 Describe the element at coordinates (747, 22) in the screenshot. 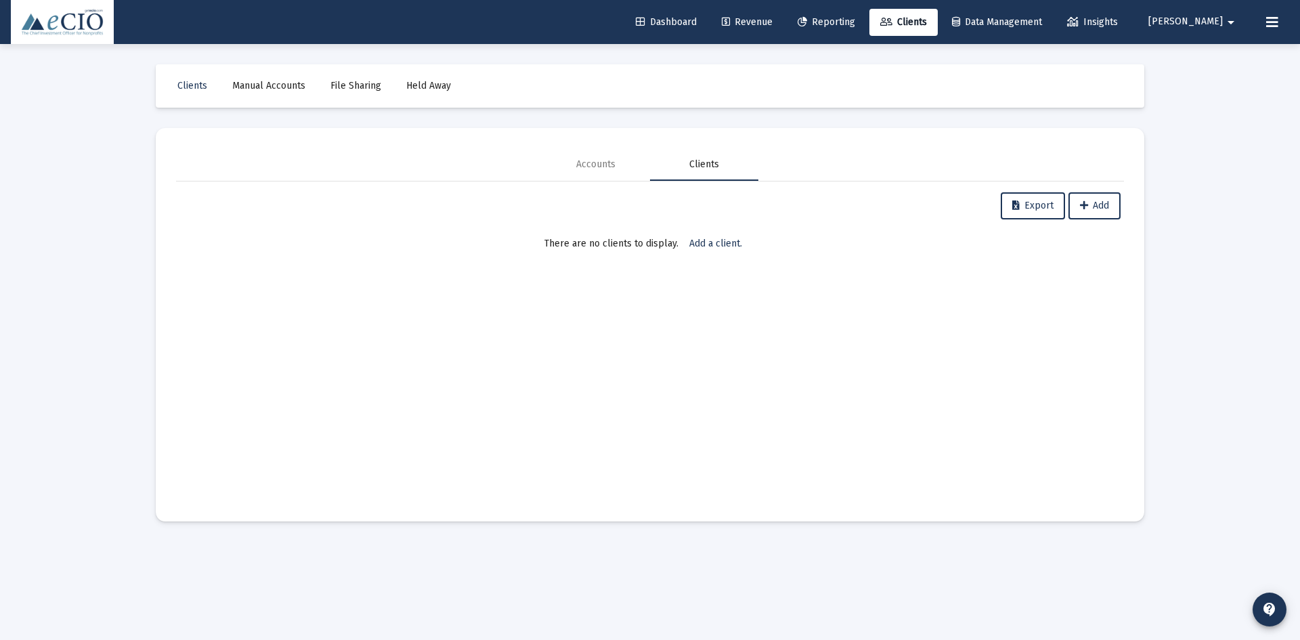

I see `a: Revenue` at that location.